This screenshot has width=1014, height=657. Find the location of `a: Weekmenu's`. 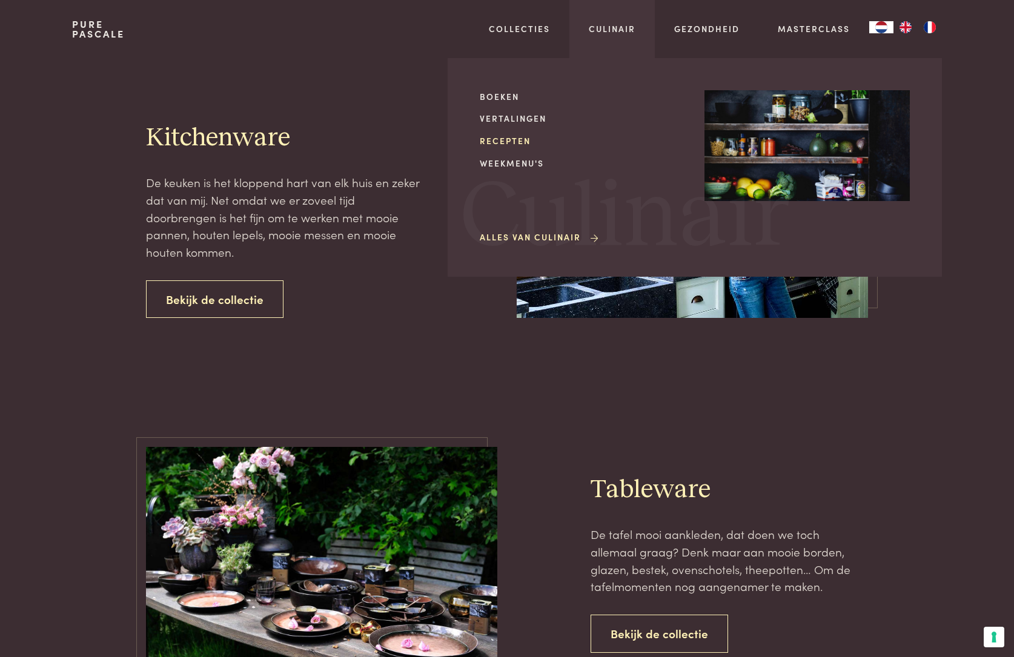

a: Weekmenu's is located at coordinates (582, 163).